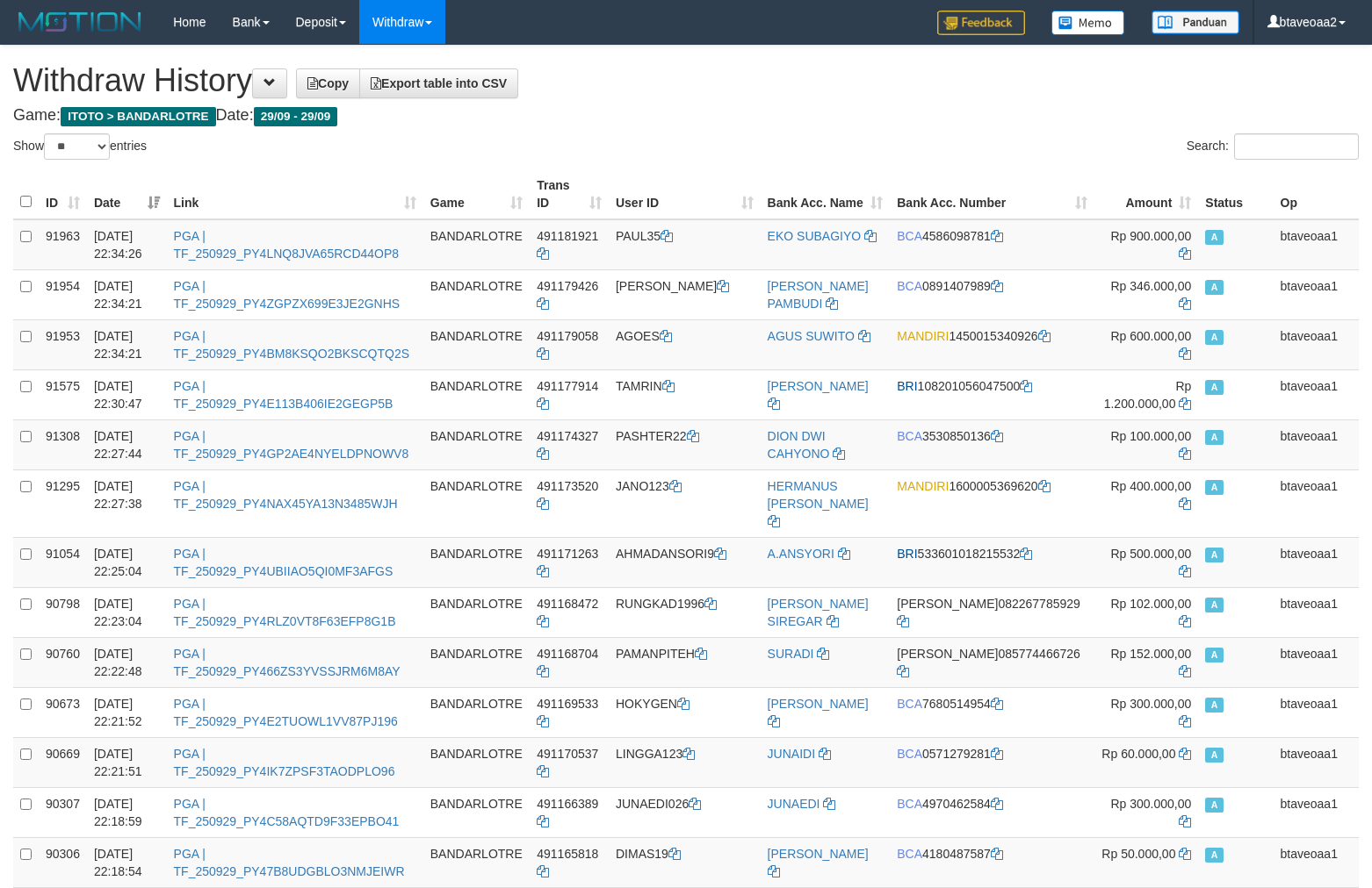  What do you see at coordinates (62, 862) in the screenshot?
I see `td: 90306` at bounding box center [62, 862].